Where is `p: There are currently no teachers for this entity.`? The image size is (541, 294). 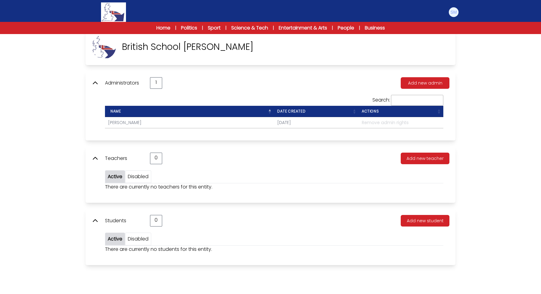
p: There are currently no teachers for this entity. is located at coordinates (274, 187).